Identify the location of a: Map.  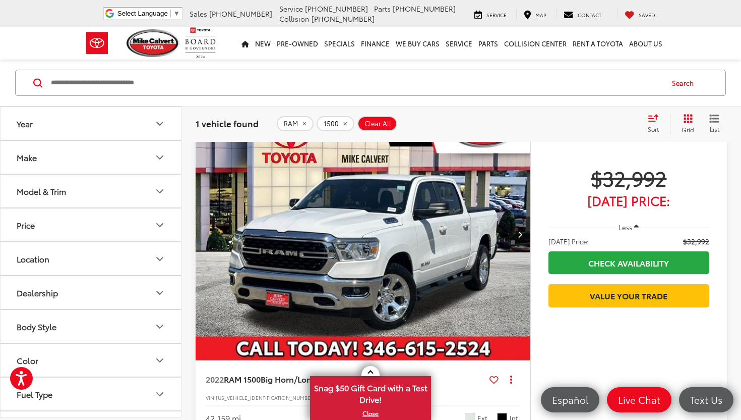
(535, 14).